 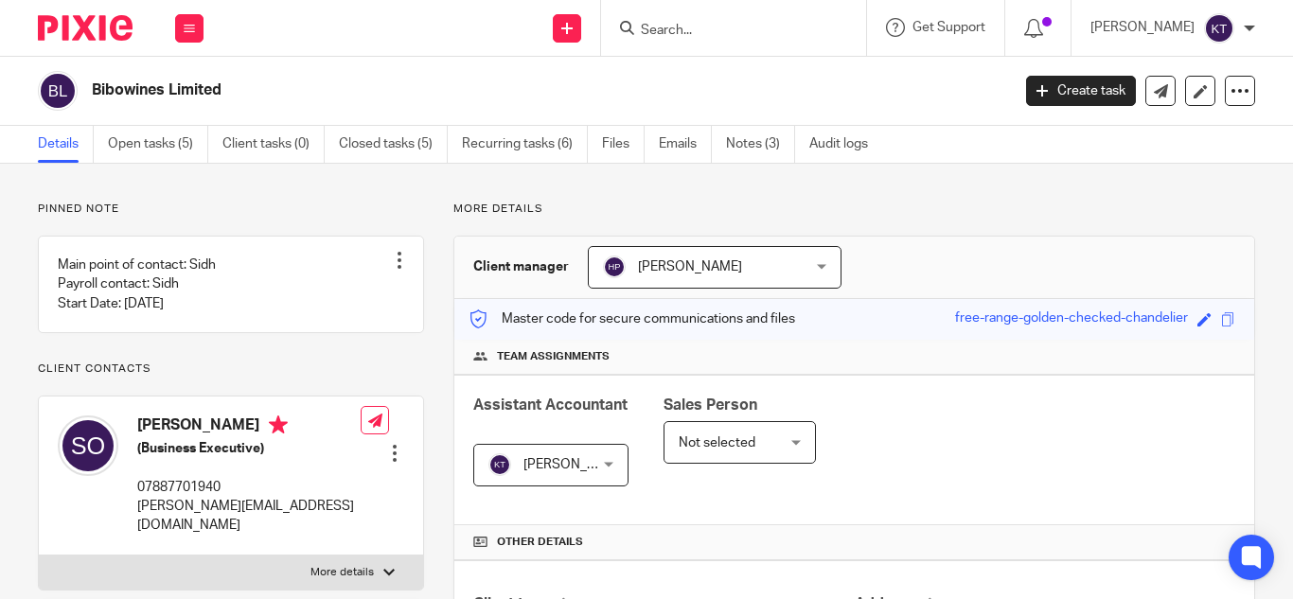 I want to click on a: Files, so click(x=623, y=144).